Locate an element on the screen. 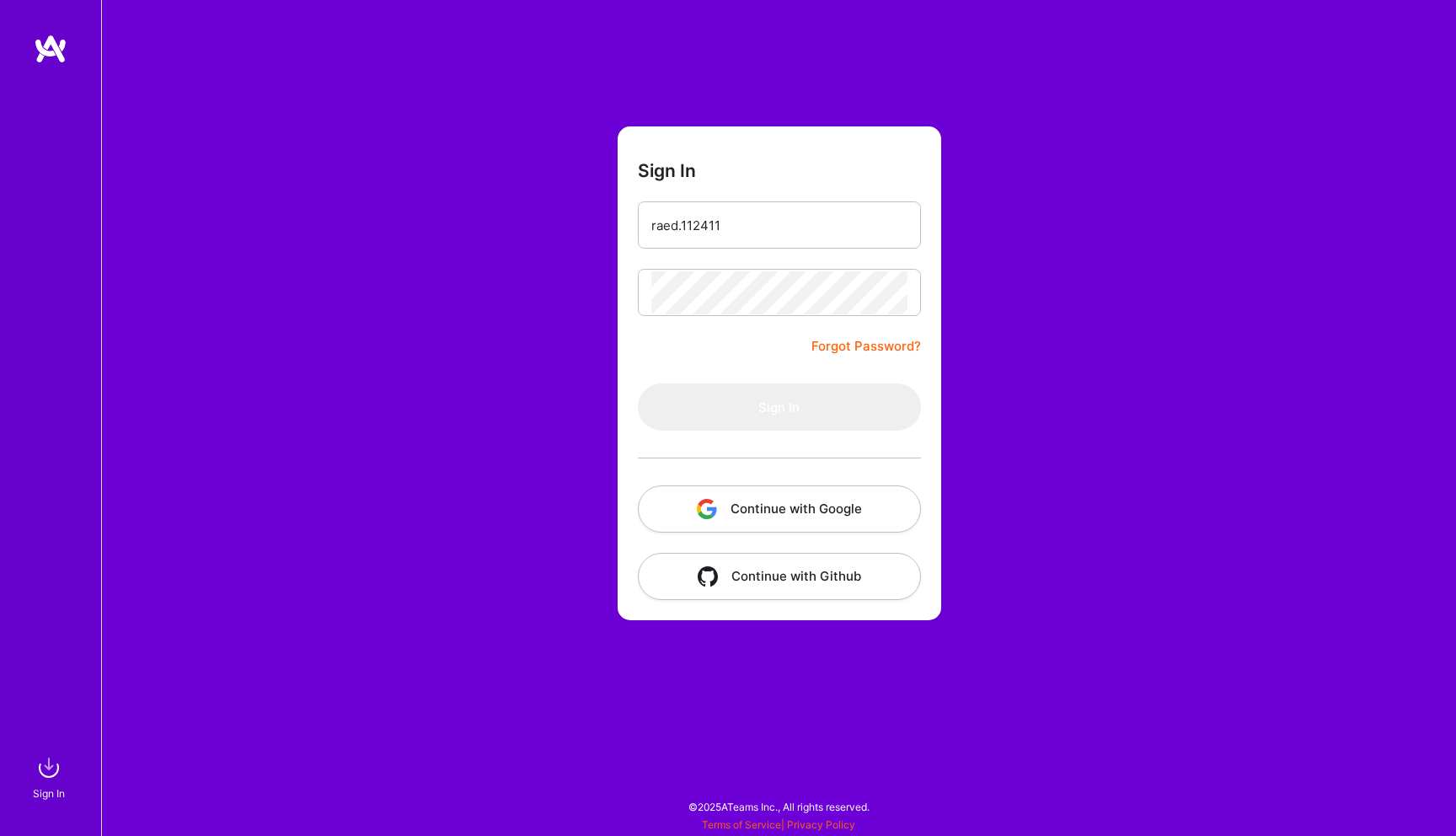  a: sign inSign In is located at coordinates (51, 776).